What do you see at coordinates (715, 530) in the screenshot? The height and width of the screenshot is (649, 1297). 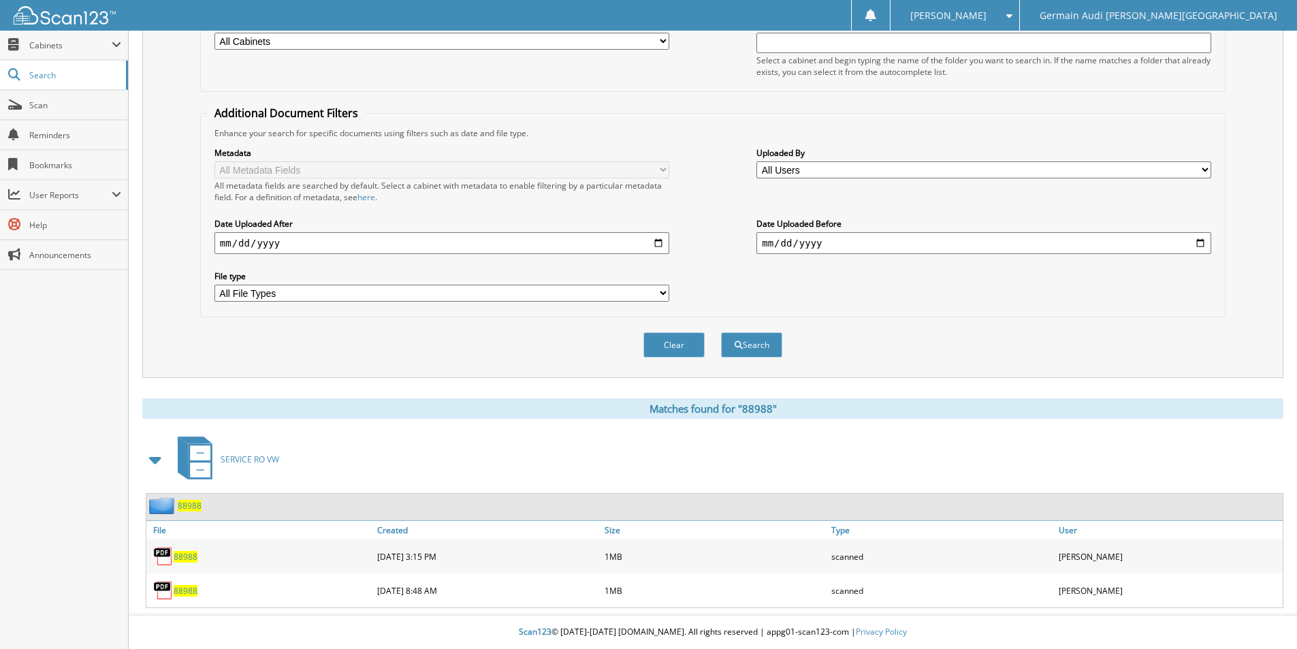 I see `a: Size` at bounding box center [715, 530].